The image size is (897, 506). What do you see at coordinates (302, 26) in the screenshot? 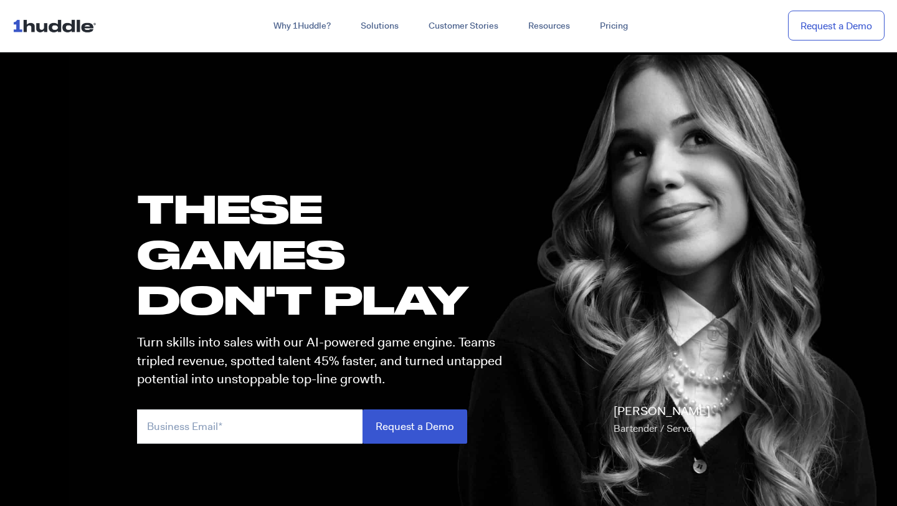
I see `a: Why 1Huddle?` at bounding box center [302, 26].